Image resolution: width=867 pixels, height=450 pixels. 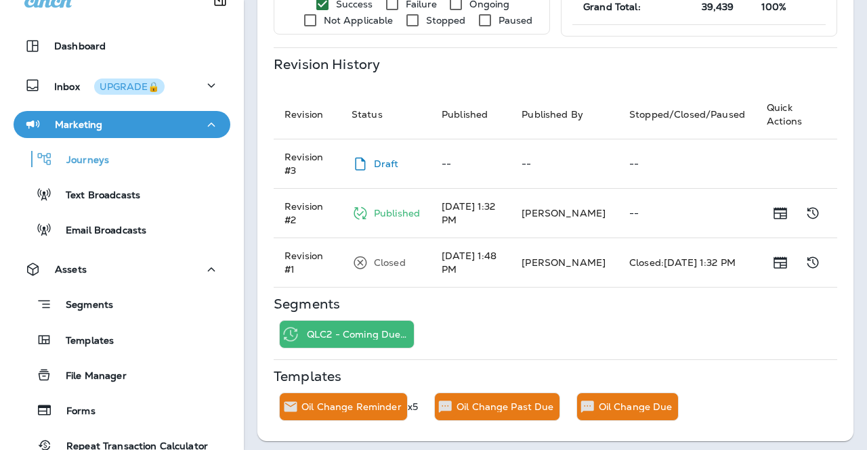 What do you see at coordinates (70, 269) in the screenshot?
I see `p: Assets` at bounding box center [70, 269].